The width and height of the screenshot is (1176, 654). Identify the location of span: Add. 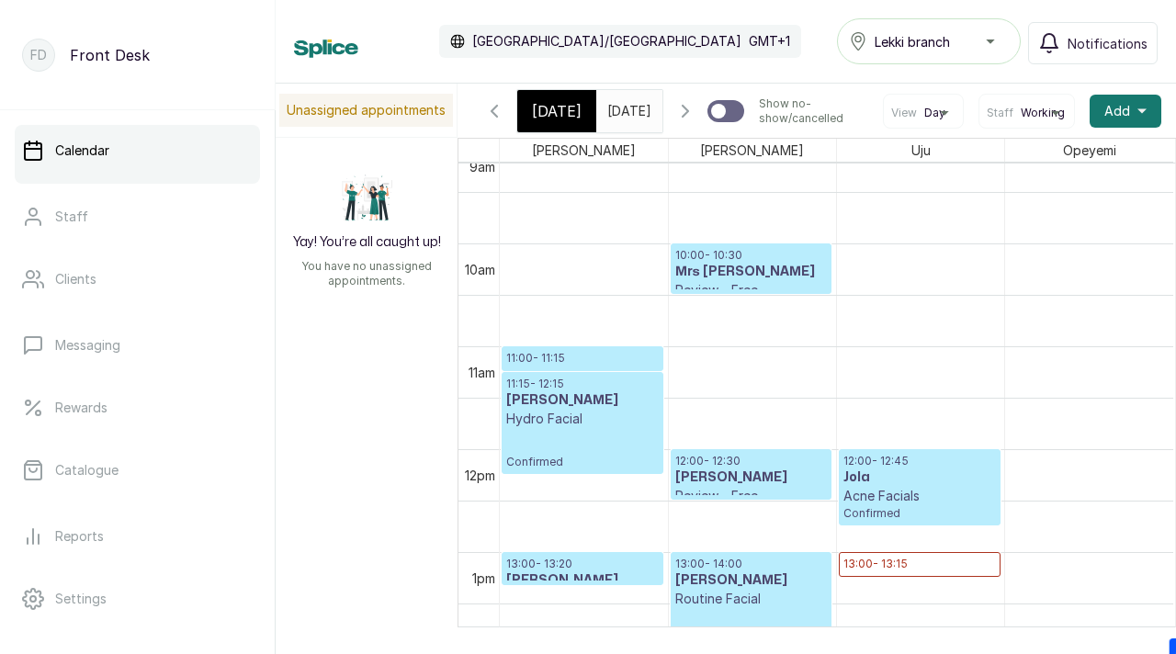
(1117, 111).